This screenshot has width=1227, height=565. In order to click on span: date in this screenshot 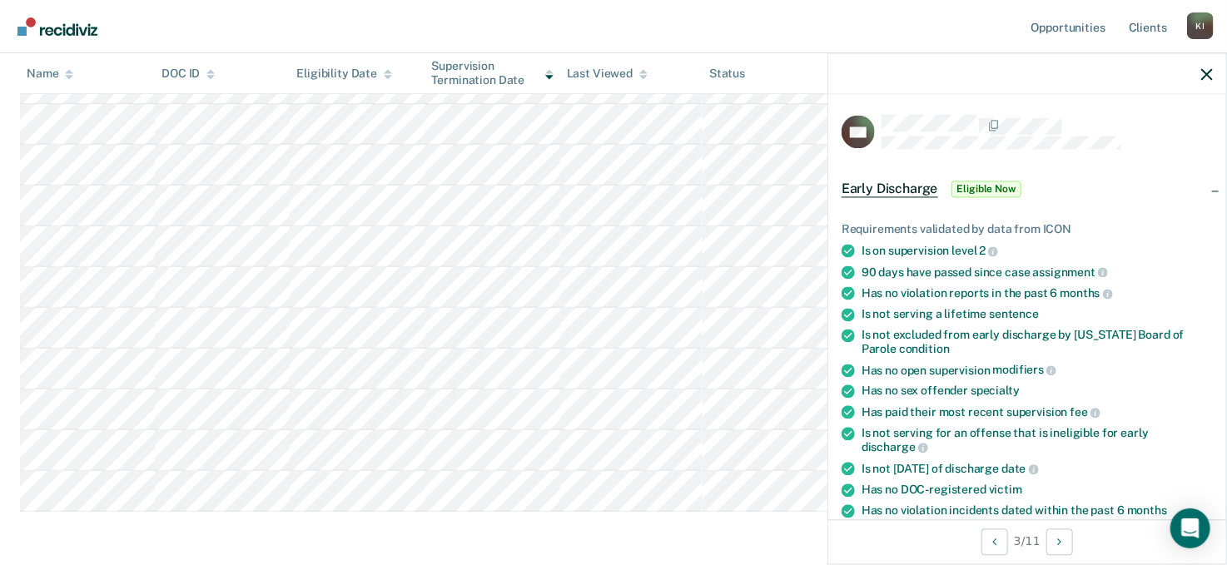, I will do `click(1020, 469)`.